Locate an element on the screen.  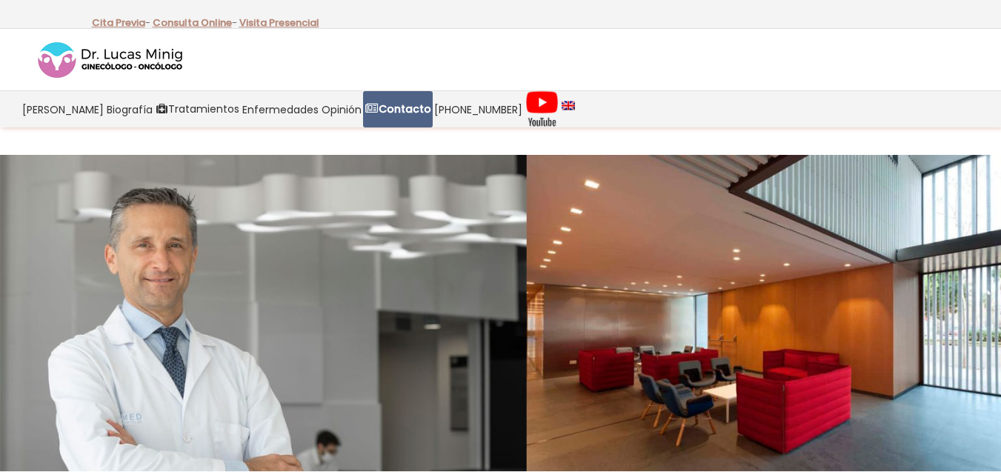
strong: Contacto is located at coordinates (405, 109).